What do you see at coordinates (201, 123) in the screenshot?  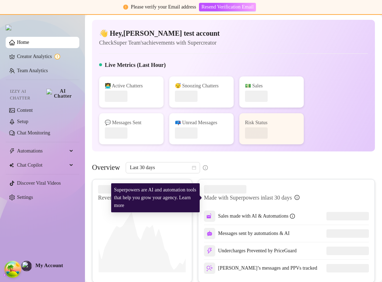 I see `div: 📪 Unread Messages` at bounding box center [201, 123].